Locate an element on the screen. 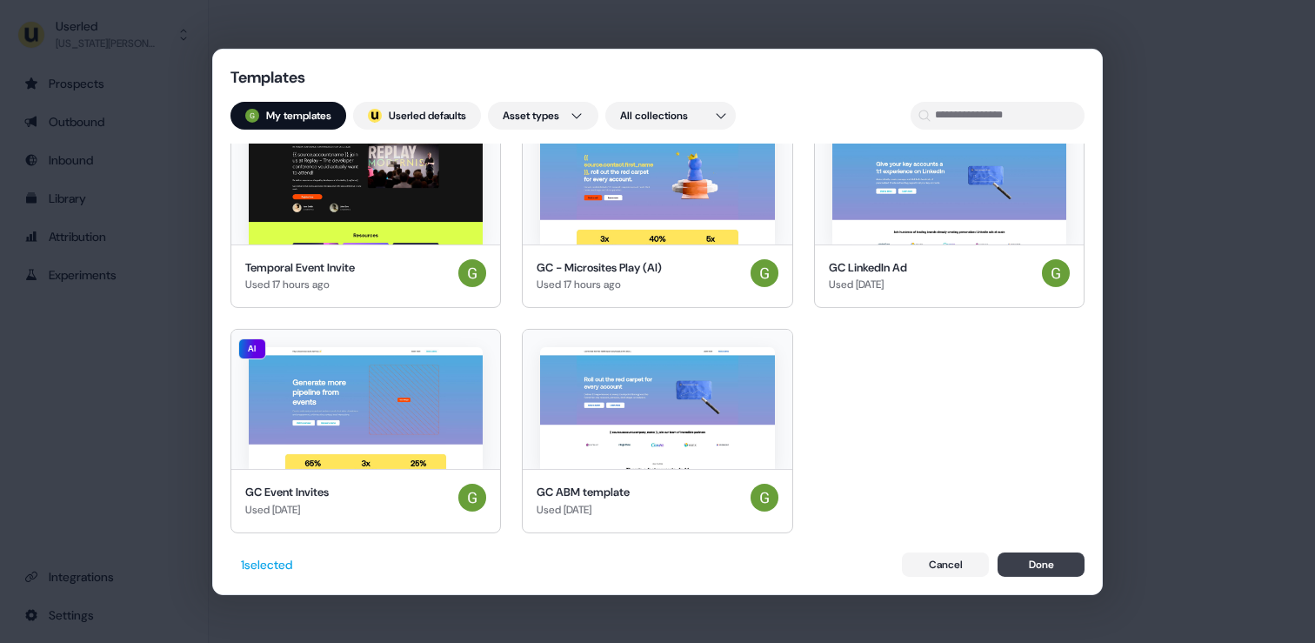  button: userled logo;Userled defaults is located at coordinates (417, 115).